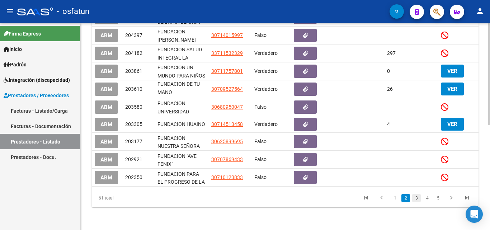  Describe the element at coordinates (417, 198) in the screenshot. I see `a: 3` at that location.